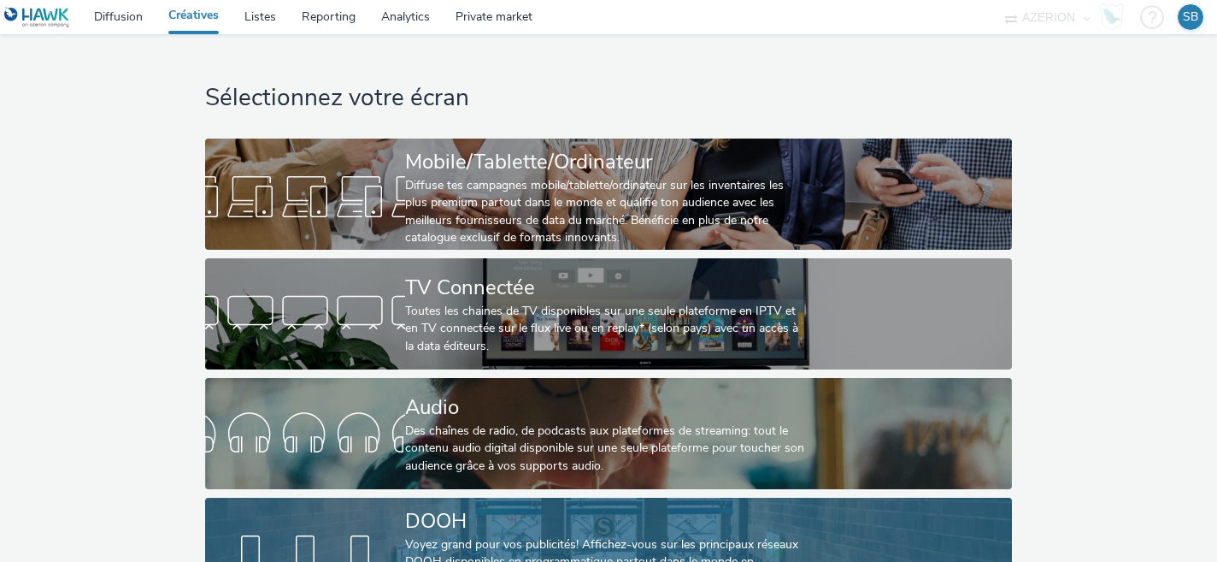 Image resolution: width=1217 pixels, height=562 pixels. Describe the element at coordinates (1115, 17) in the screenshot. I see `a: Hawk Academy` at that location.